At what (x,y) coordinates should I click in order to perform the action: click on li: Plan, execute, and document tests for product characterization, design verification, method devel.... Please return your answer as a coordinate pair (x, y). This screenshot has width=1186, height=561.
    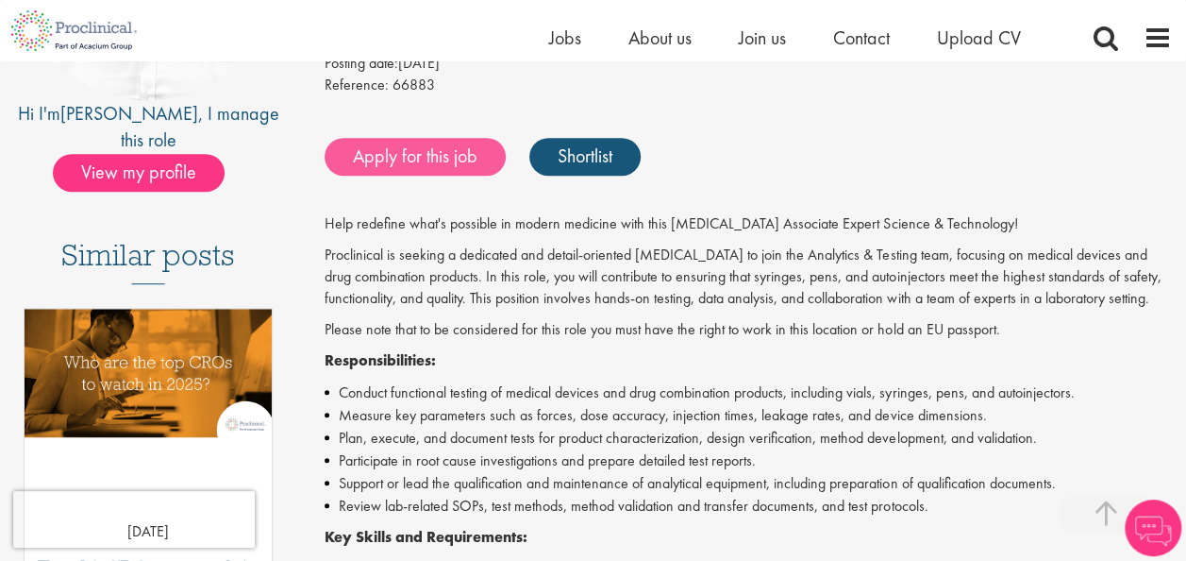
    Looking at the image, I should click on (748, 438).